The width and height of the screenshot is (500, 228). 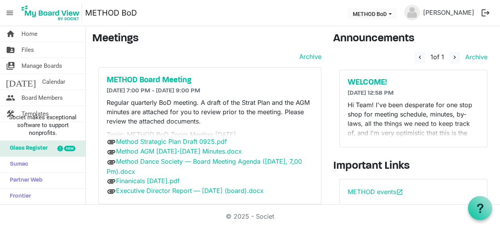 I want to click on a: My Board View Logo, so click(x=52, y=13).